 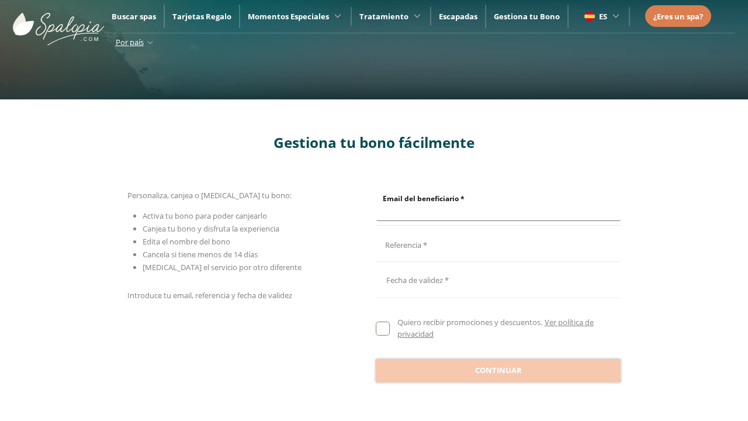 I want to click on span: Por país, so click(x=130, y=42).